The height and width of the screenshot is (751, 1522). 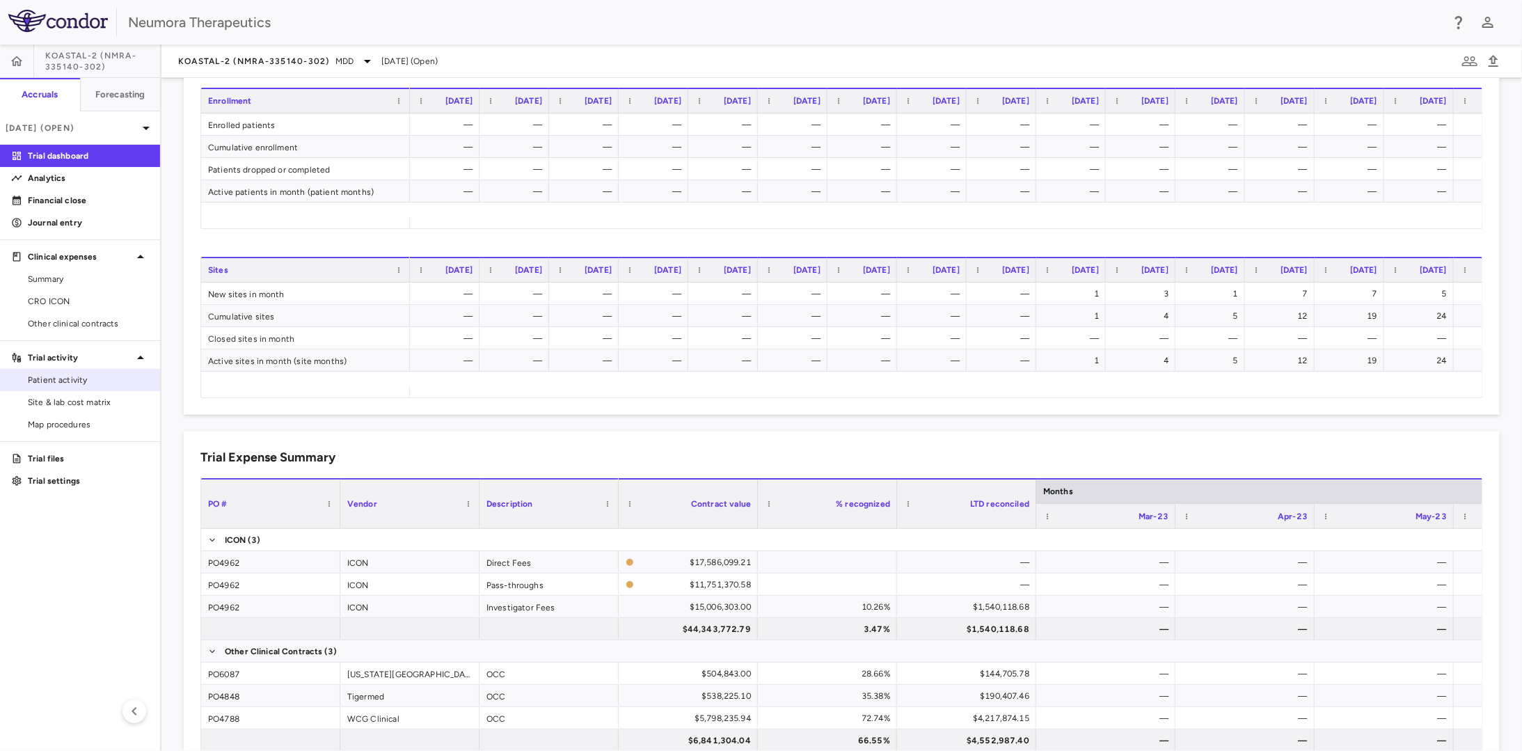 I want to click on div: 7, so click(x=1282, y=294).